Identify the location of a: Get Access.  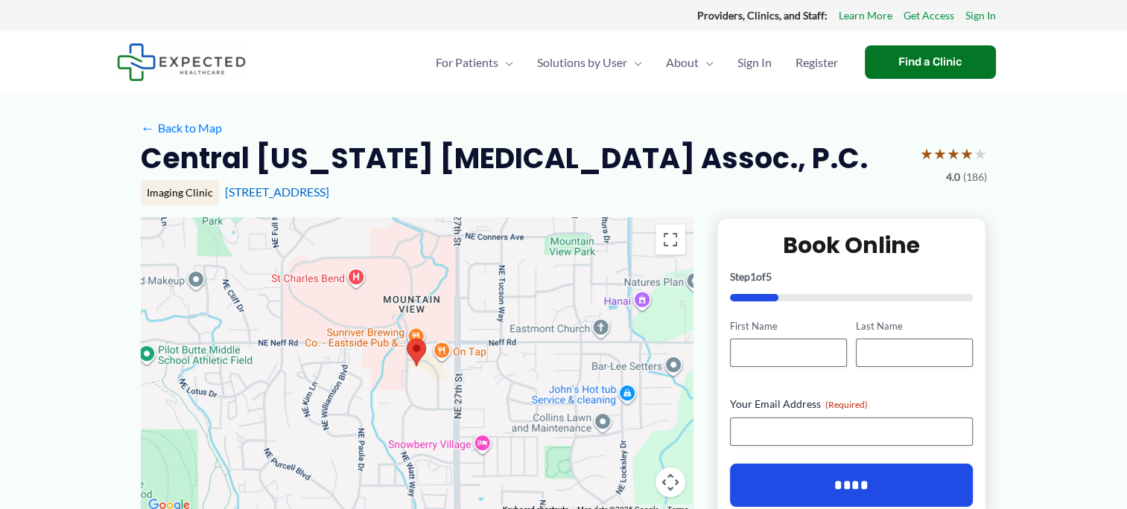
(929, 16).